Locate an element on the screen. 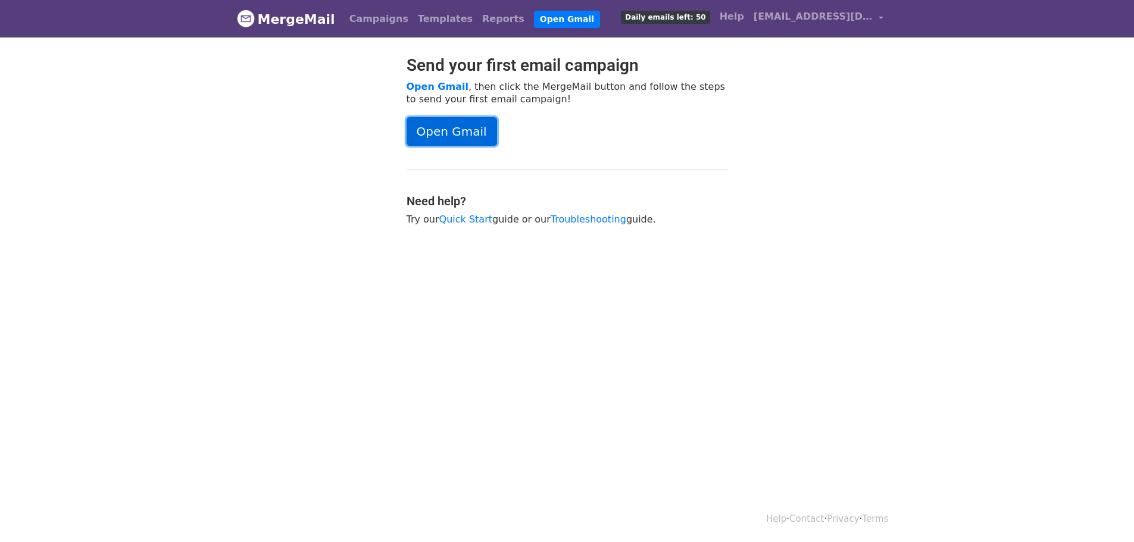 This screenshot has width=1134, height=542. img: MergeMail logo is located at coordinates (246, 18).